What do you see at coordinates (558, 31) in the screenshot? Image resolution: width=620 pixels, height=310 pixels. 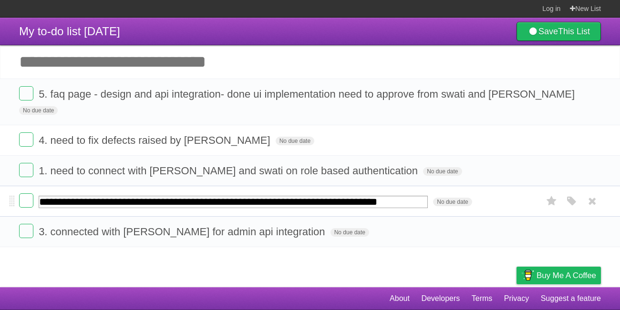 I see `a: SaveThis List` at bounding box center [558, 31].